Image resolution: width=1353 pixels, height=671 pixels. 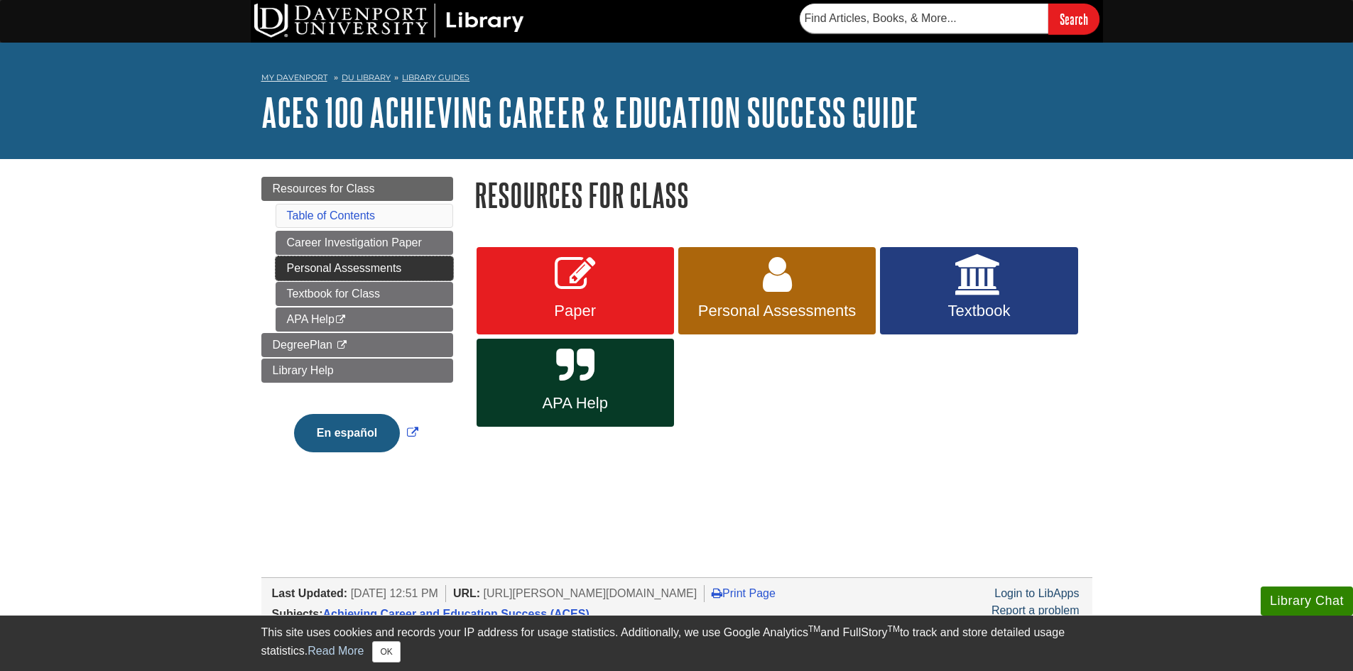 I want to click on a: My Davenport, so click(x=294, y=77).